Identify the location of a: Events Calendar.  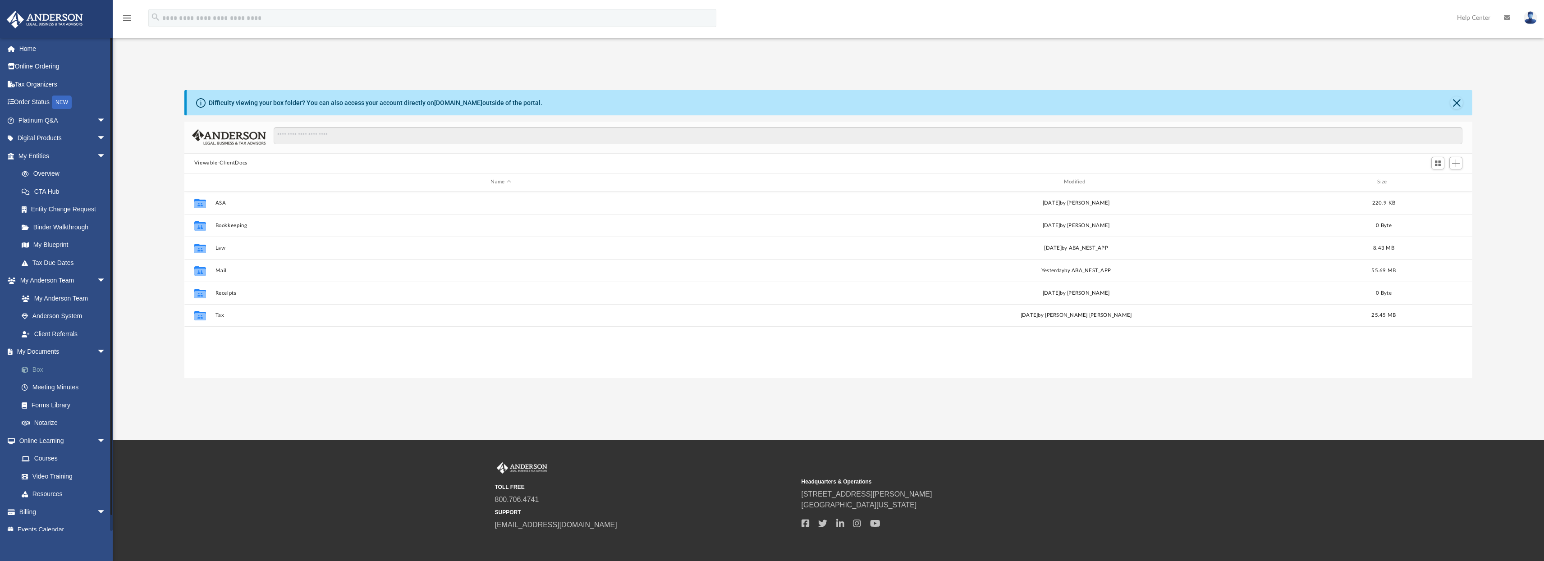
(63, 530).